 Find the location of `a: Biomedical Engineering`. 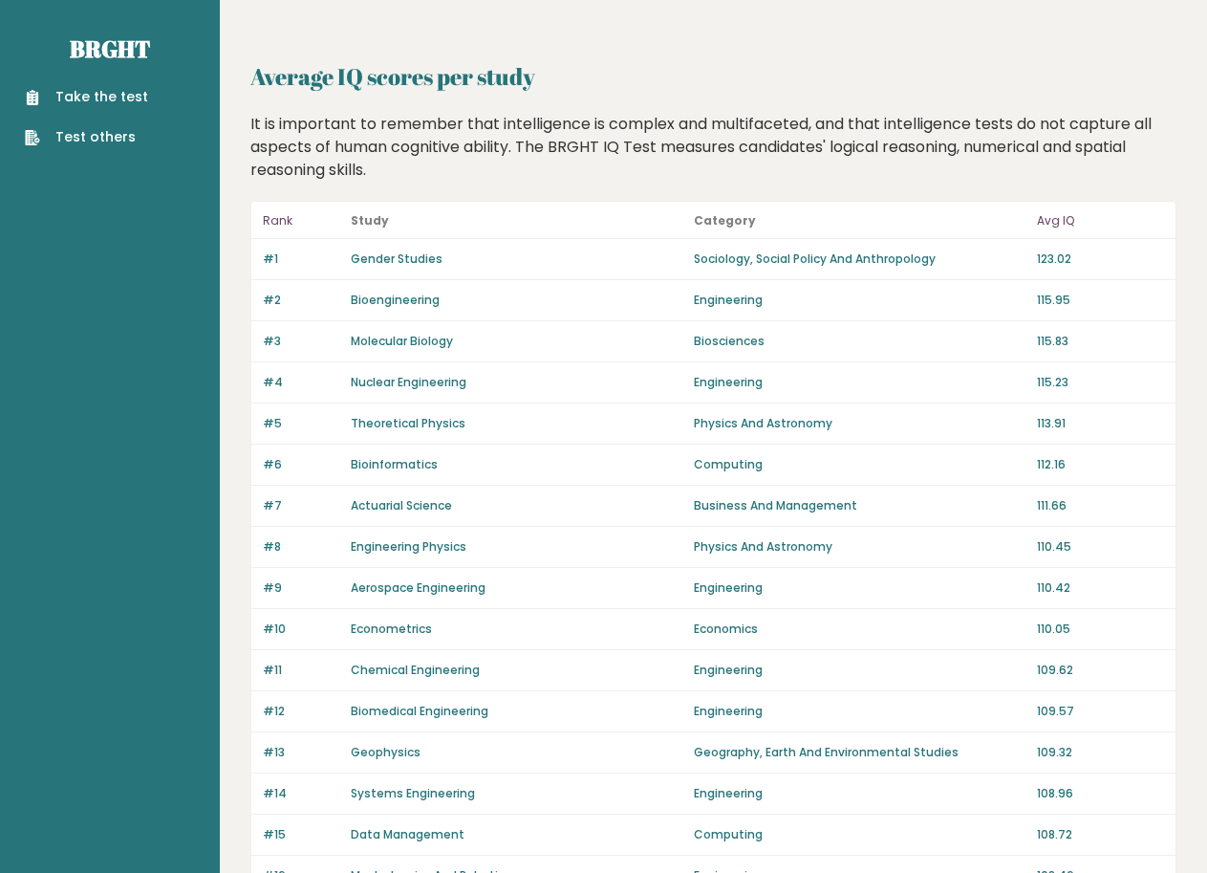

a: Biomedical Engineering is located at coordinates (420, 710).